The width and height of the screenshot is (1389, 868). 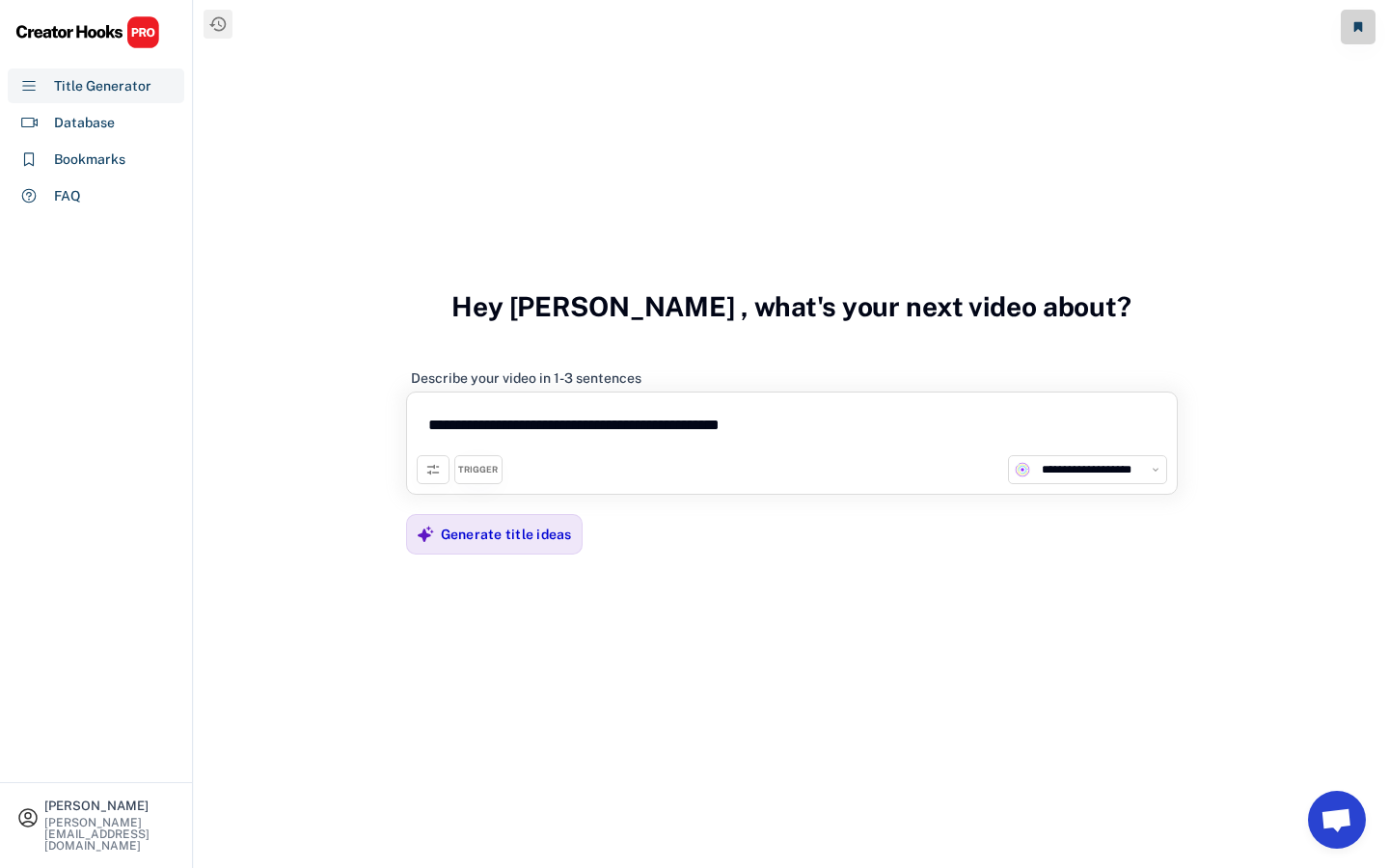 What do you see at coordinates (507, 534) in the screenshot?
I see `div: Generate title ideas` at bounding box center [507, 534].